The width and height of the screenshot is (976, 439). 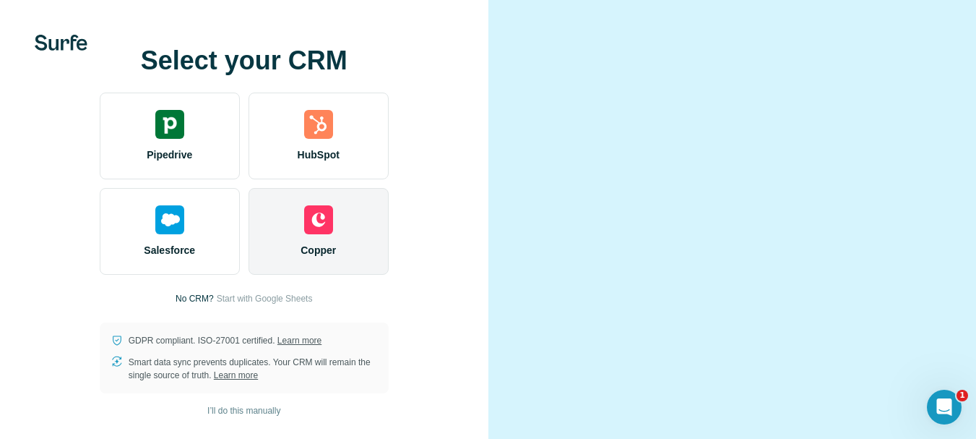 What do you see at coordinates (244, 410) in the screenshot?
I see `span: I’ll do this manually` at bounding box center [244, 410].